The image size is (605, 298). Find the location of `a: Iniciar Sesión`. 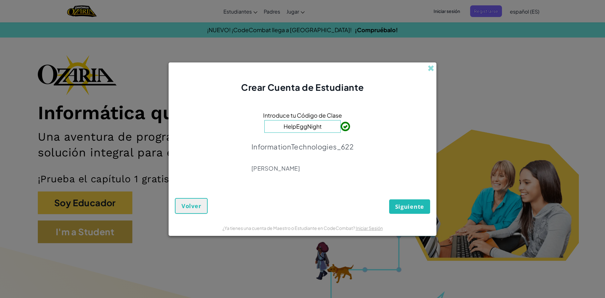

a: Iniciar Sesión is located at coordinates (369, 228).